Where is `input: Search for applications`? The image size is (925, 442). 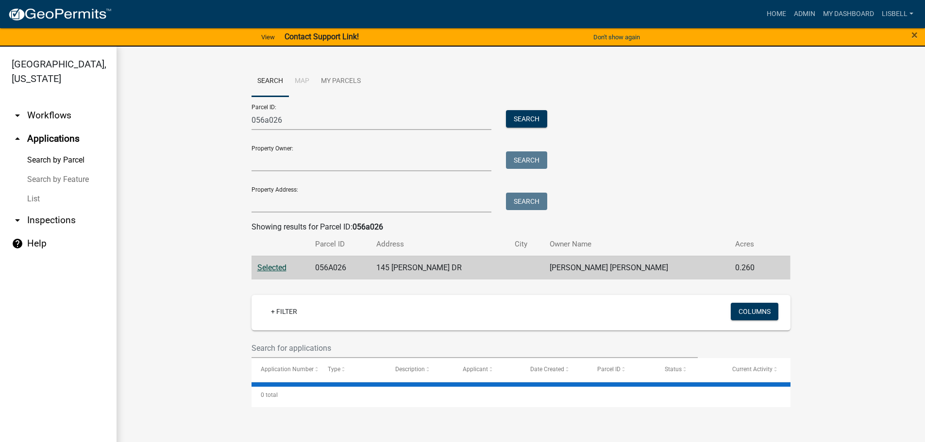
input: Search for applications is located at coordinates (475, 348).